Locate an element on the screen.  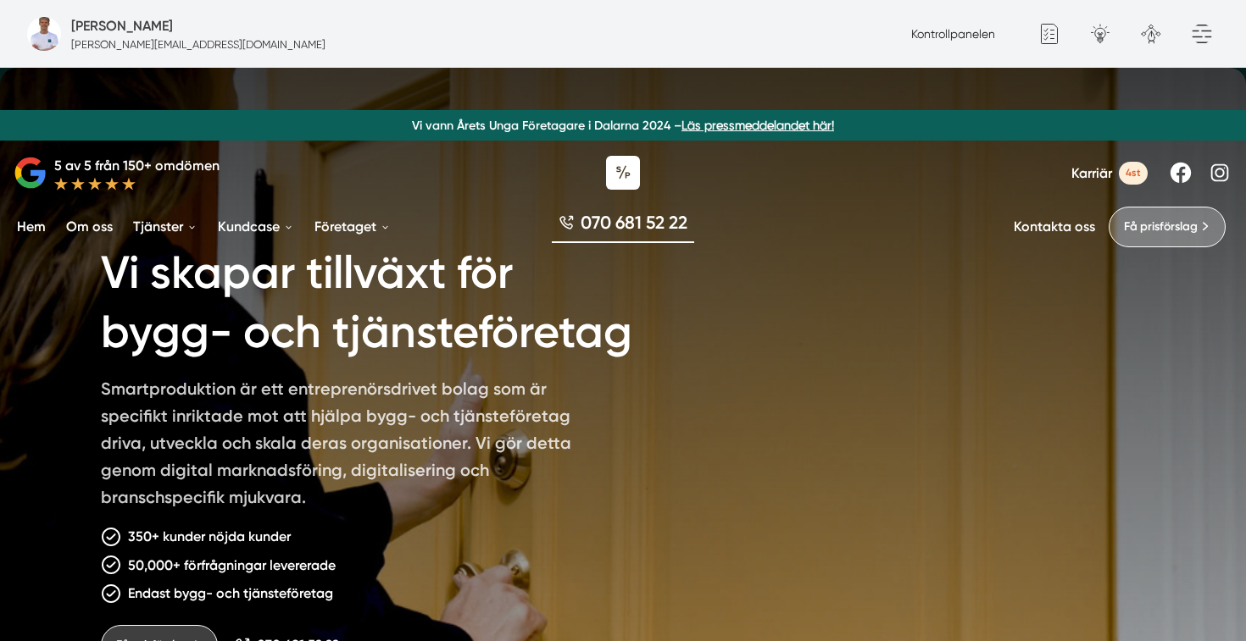
a: Om oss is located at coordinates (89, 226).